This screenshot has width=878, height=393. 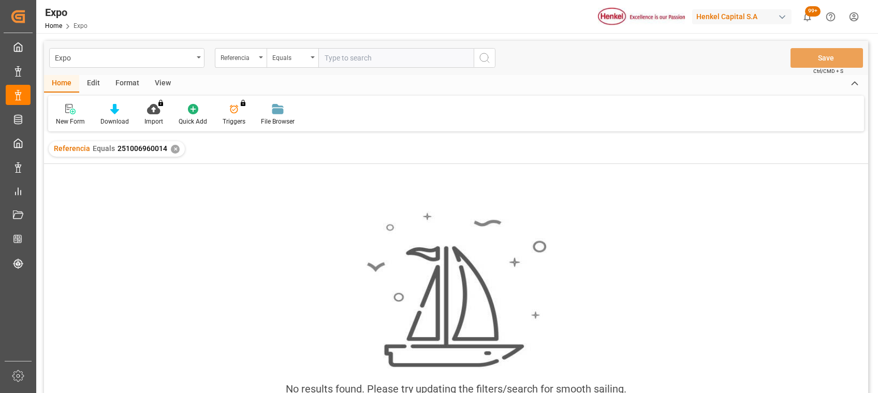 I want to click on span: Ctrl/CMD + S, so click(x=828, y=71).